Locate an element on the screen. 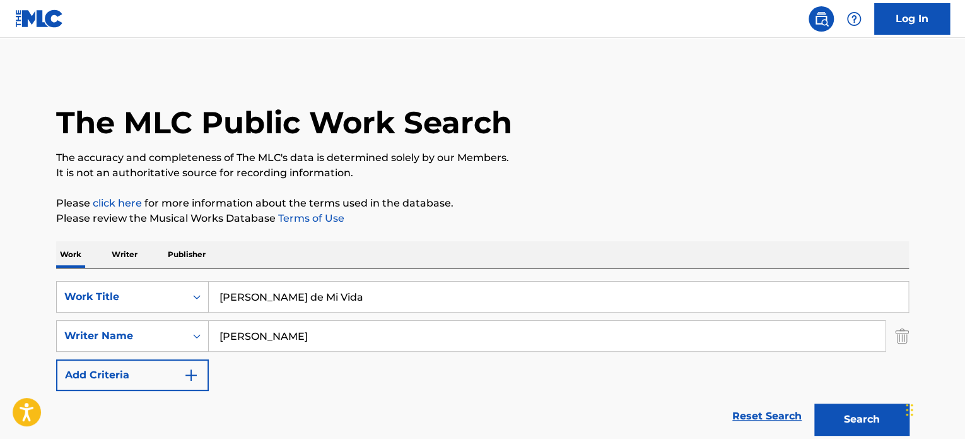  button: Add Criteria is located at coordinates (133, 375).